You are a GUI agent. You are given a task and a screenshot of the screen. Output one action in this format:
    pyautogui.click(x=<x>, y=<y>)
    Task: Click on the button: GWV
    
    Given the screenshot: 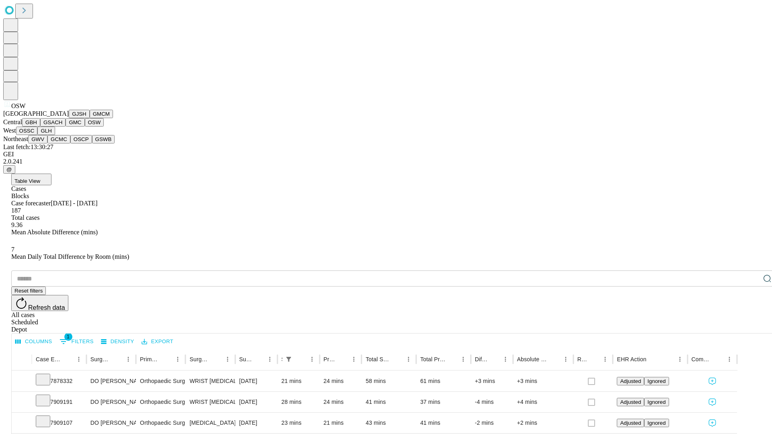 What is the action you would take?
    pyautogui.click(x=38, y=139)
    